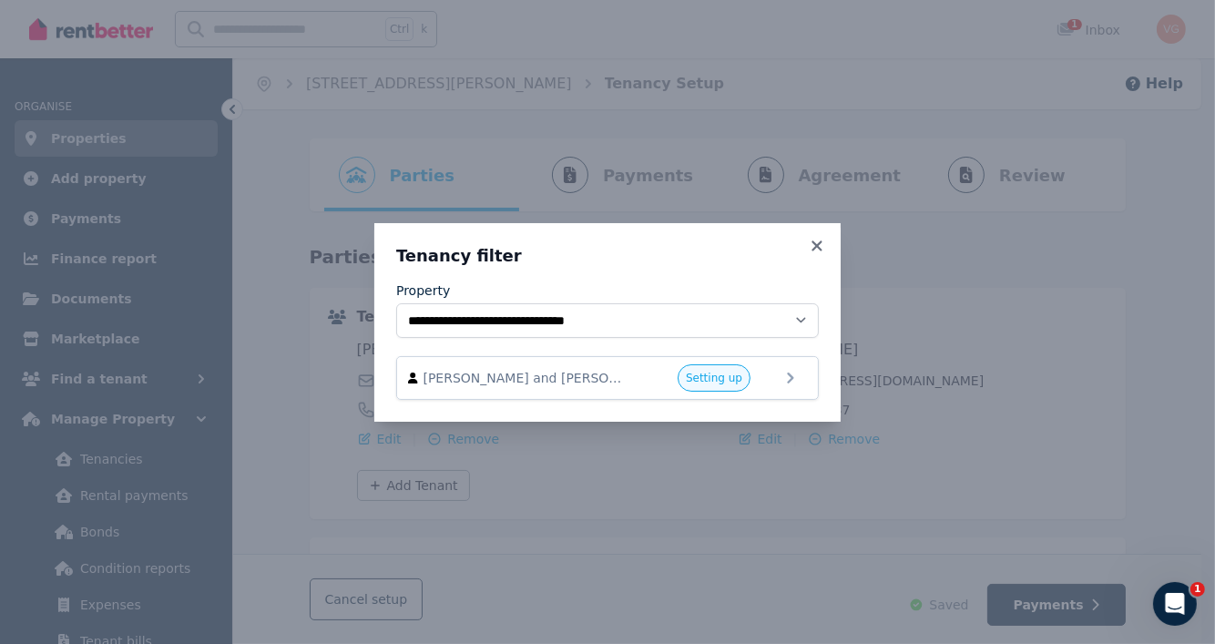 This screenshot has width=1215, height=644. Describe the element at coordinates (714, 378) in the screenshot. I see `span: Setting up` at that location.